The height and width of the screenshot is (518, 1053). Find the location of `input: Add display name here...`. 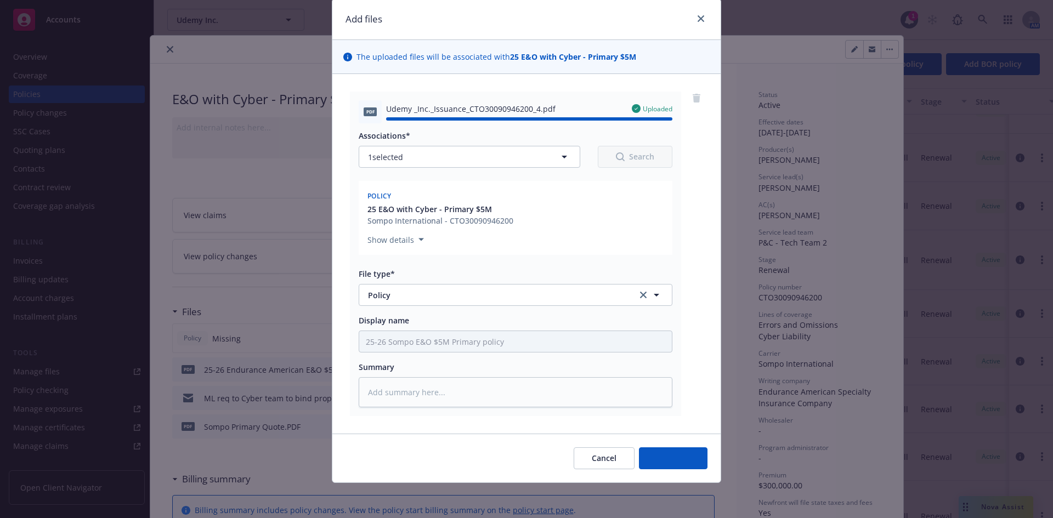

input: Add display name here... is located at coordinates (516, 342).